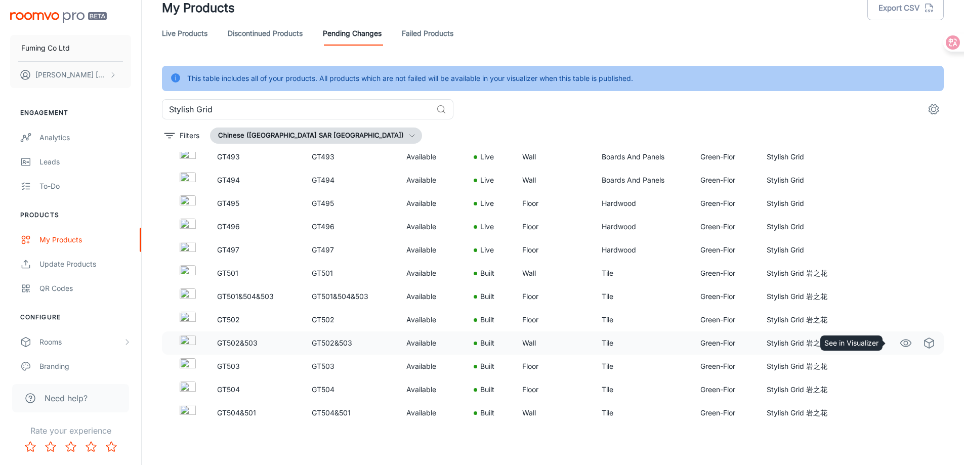 The height and width of the screenshot is (465, 964). Describe the element at coordinates (256, 203) in the screenshot. I see `p: GT495` at that location.